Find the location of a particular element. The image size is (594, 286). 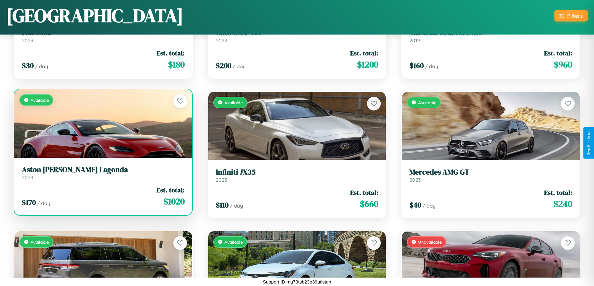

span: $ 1200 is located at coordinates (367, 65).